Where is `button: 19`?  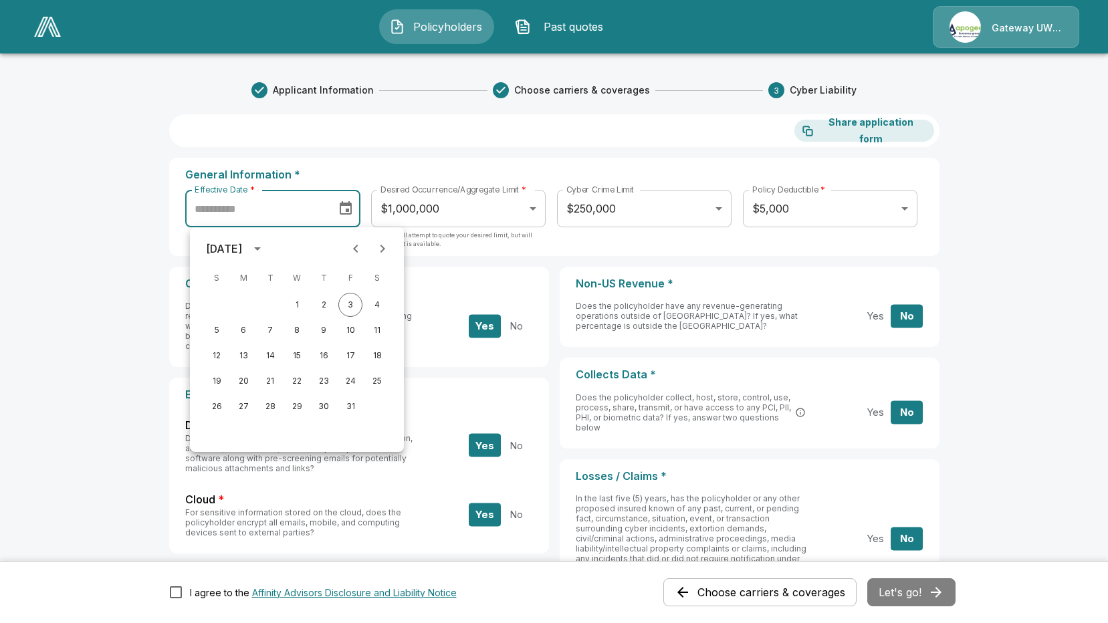 button: 19 is located at coordinates (217, 381).